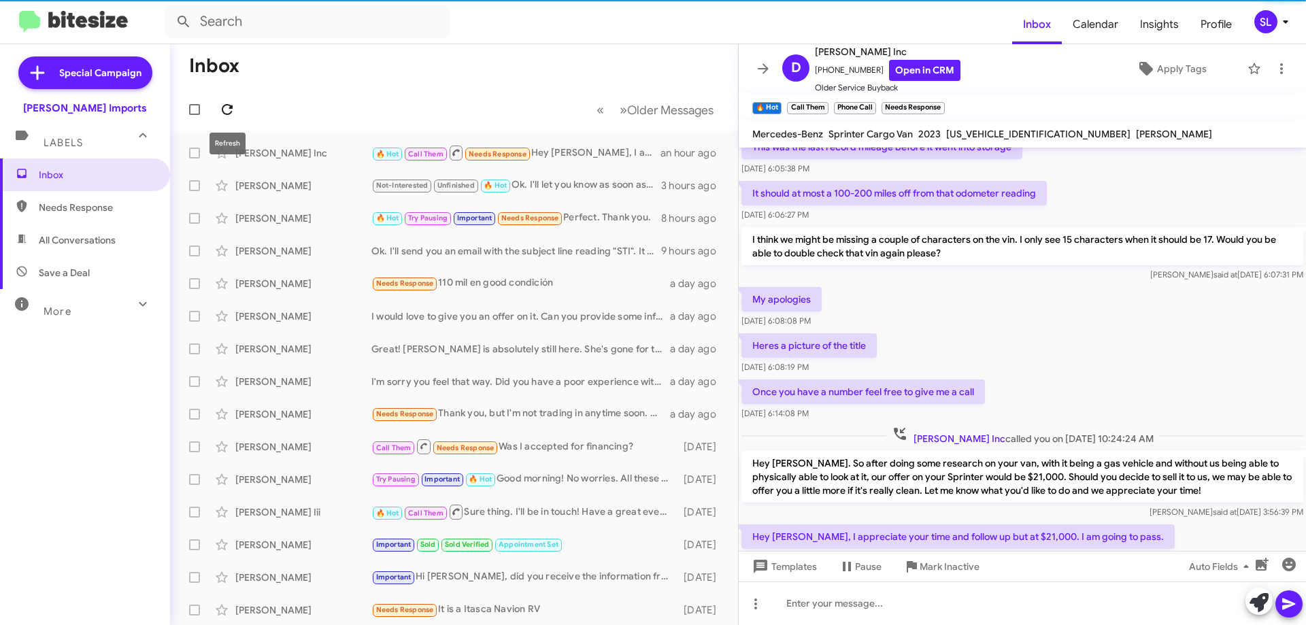 The height and width of the screenshot is (625, 1306). I want to click on a: Profile, so click(1217, 24).